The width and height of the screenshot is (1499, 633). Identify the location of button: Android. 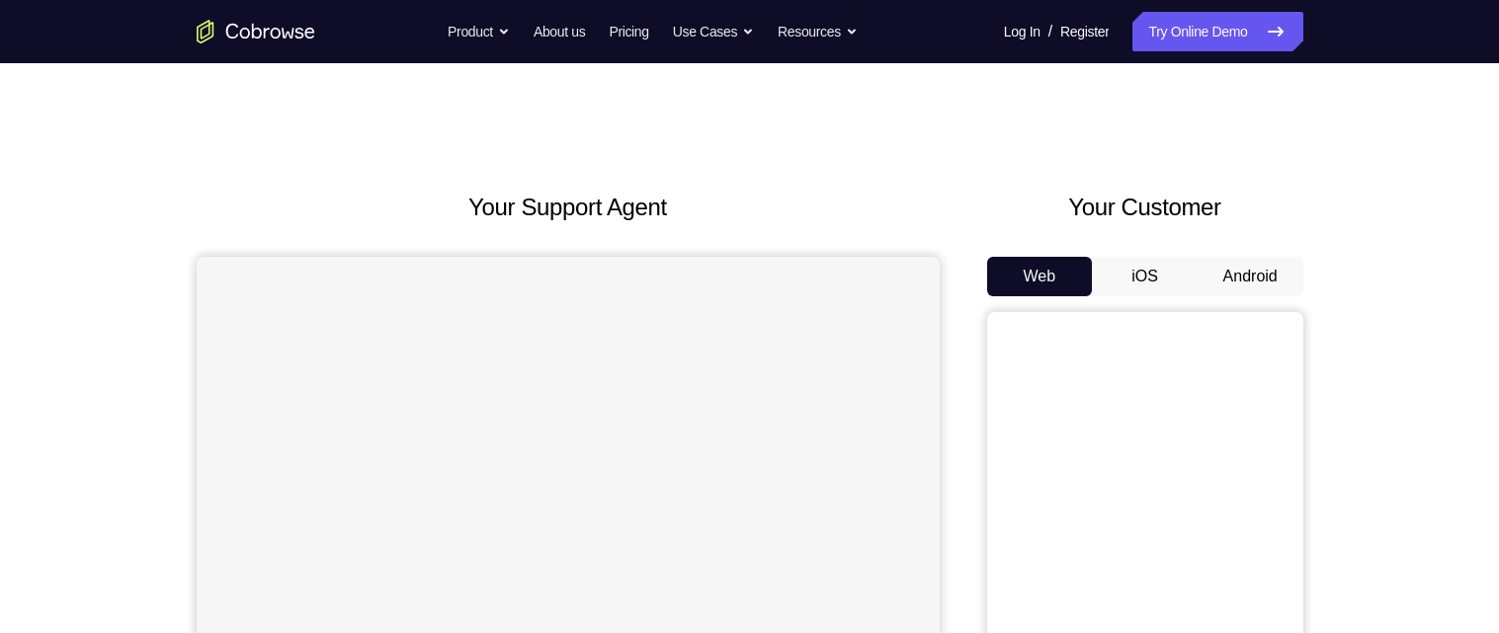
(1250, 277).